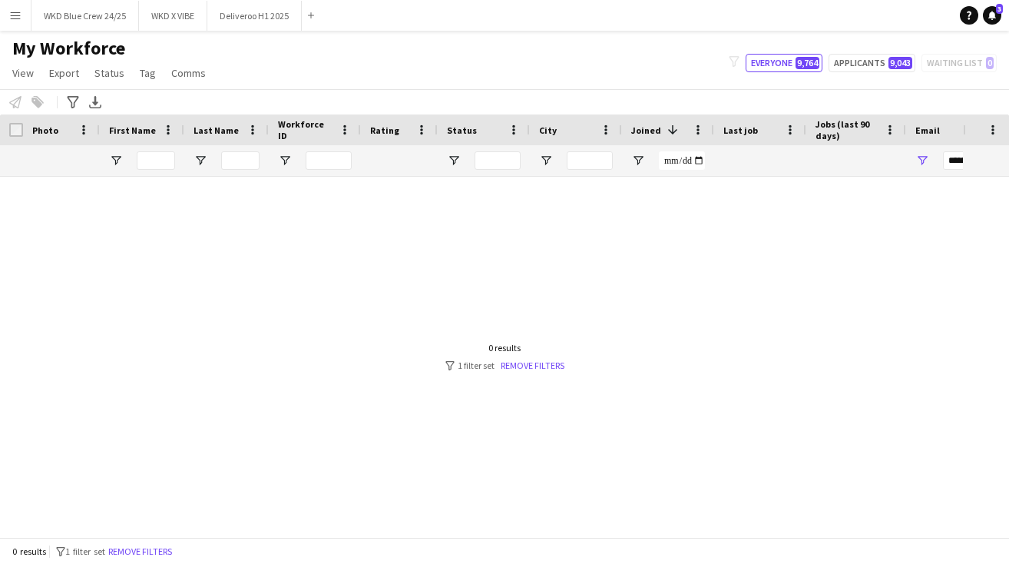 The image size is (1009, 564). I want to click on a: Remove filters, so click(532, 365).